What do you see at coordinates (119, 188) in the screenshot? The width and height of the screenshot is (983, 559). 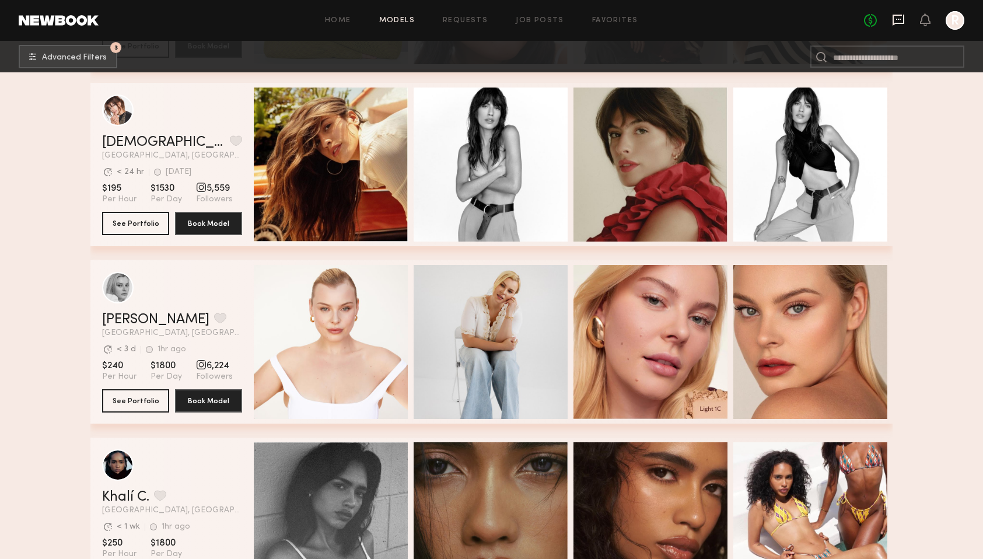 I see `span: $195` at bounding box center [119, 188].